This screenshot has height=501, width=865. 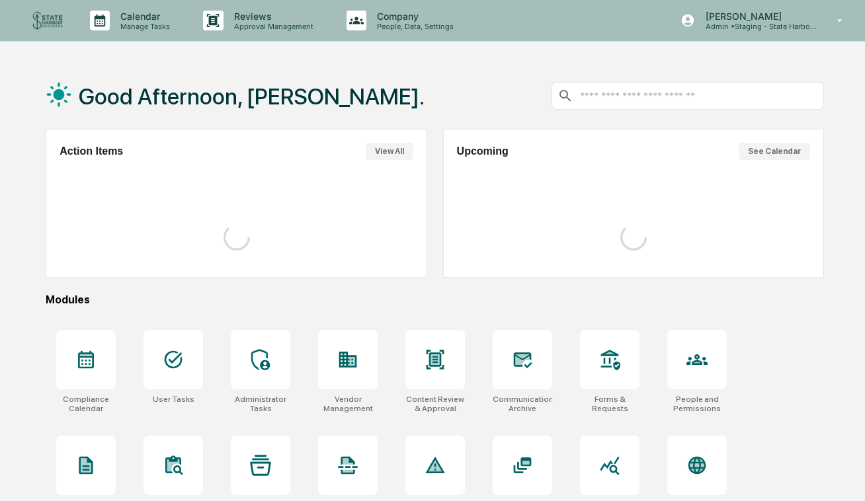 I want to click on img: logo, so click(x=48, y=20).